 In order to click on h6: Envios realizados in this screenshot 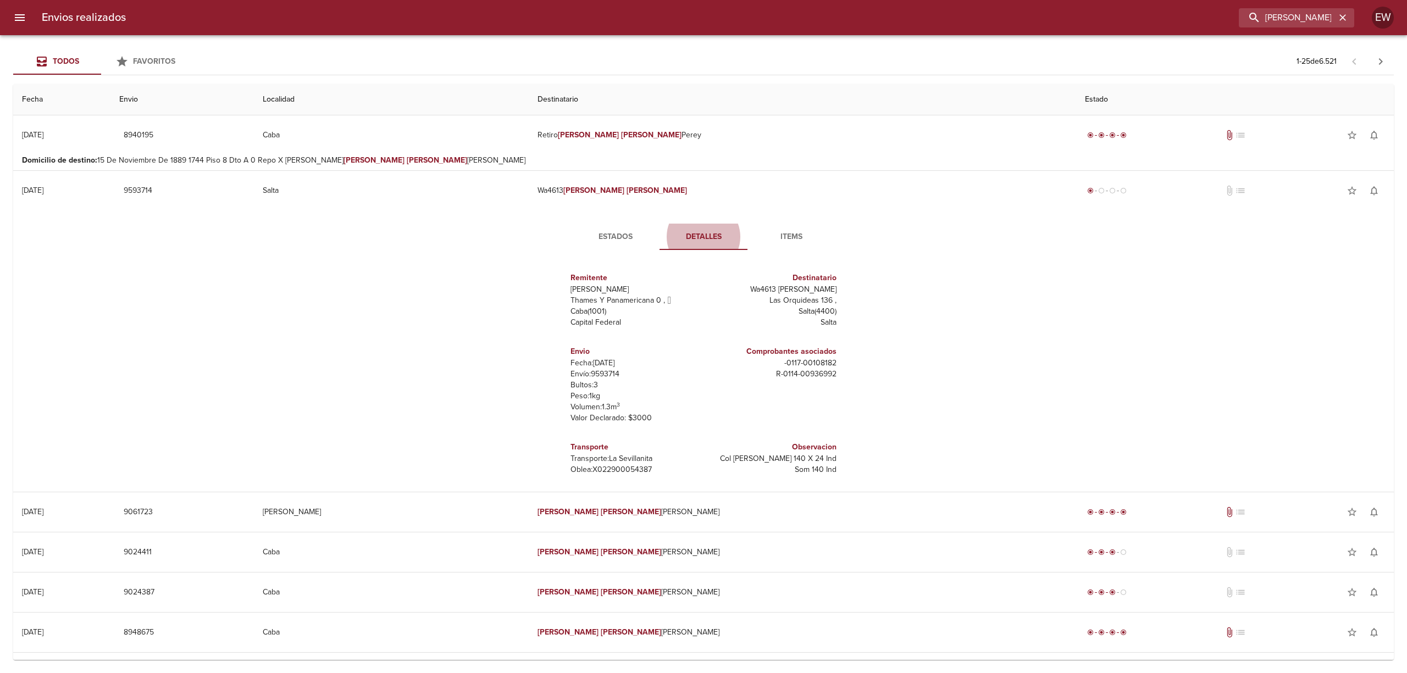, I will do `click(84, 18)`.